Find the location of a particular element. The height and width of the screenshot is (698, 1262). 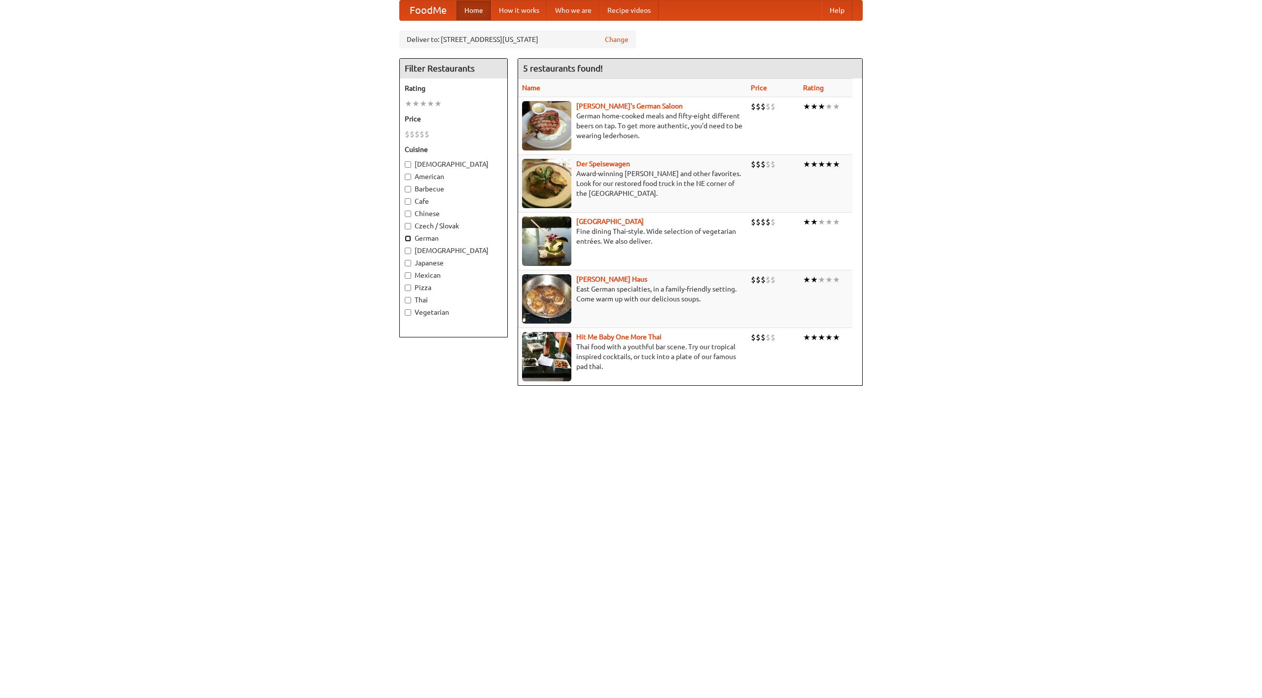

input: Chinese is located at coordinates (408, 213).